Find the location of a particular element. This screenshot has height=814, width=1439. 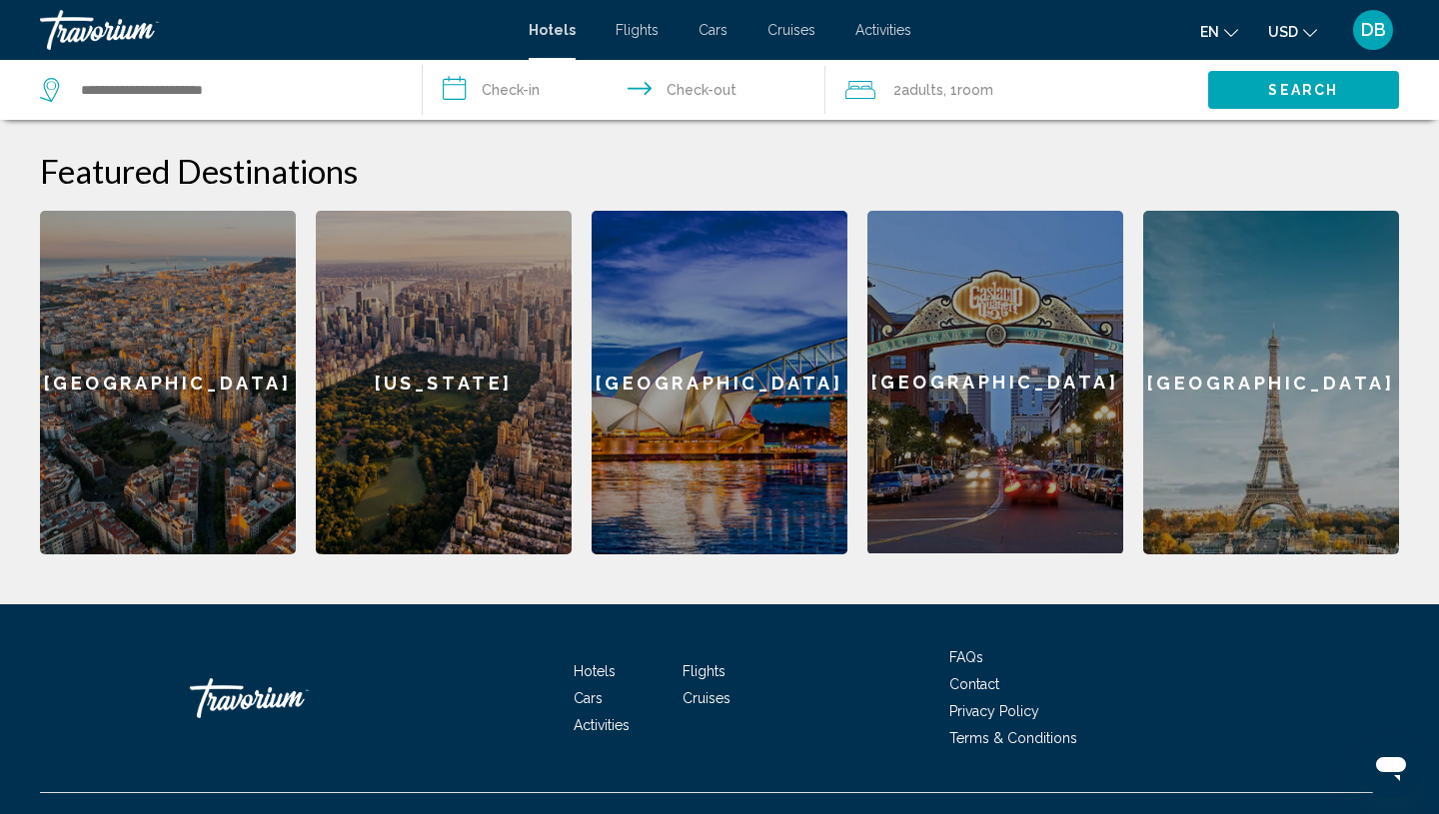

button: Travelers: 2 adults, 0 children is located at coordinates (1016, 90).